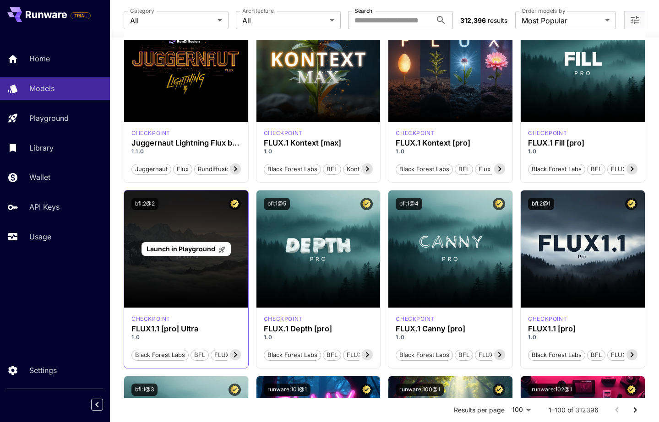 This screenshot has width=659, height=422. I want to click on p: 1–100 of 312396, so click(573, 410).